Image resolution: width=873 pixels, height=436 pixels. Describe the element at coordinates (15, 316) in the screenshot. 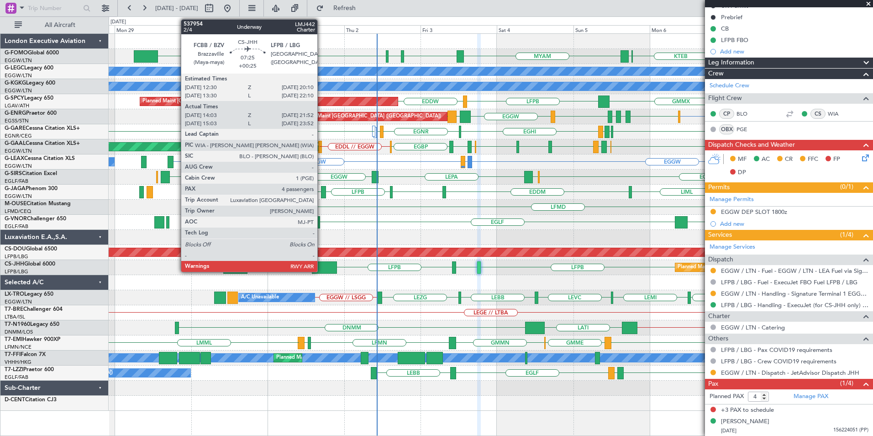

I see `a: LTBA/ISL` at that location.